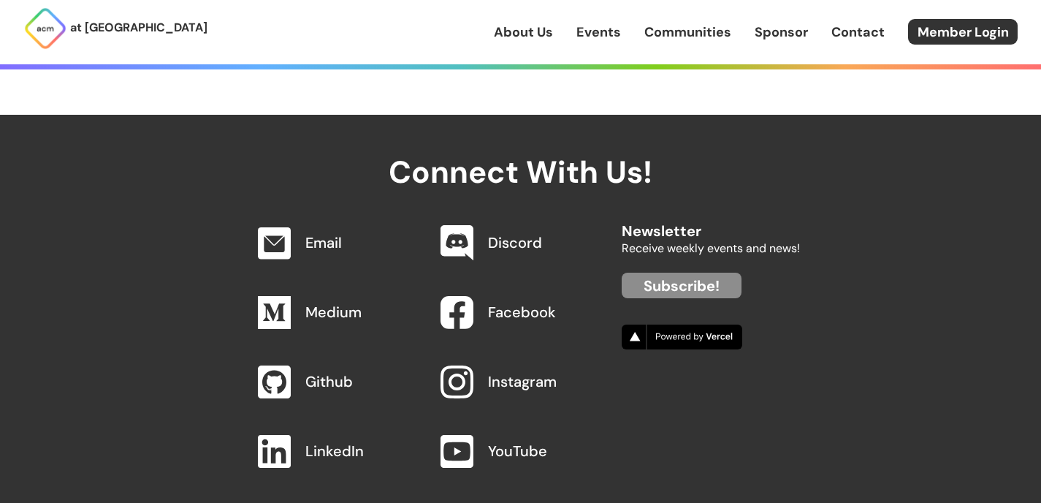  Describe the element at coordinates (688, 32) in the screenshot. I see `a: Communities` at that location.